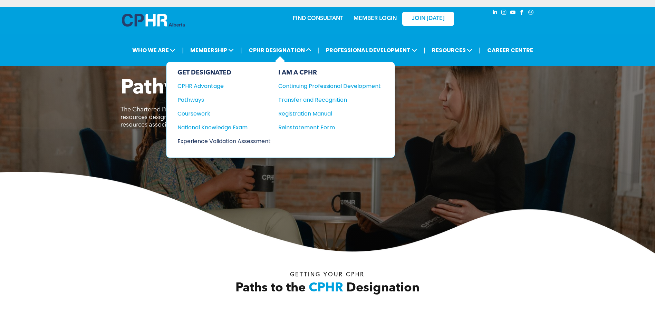 The height and width of the screenshot is (329, 655). I want to click on a: Experience Validation Assessment, so click(224, 141).